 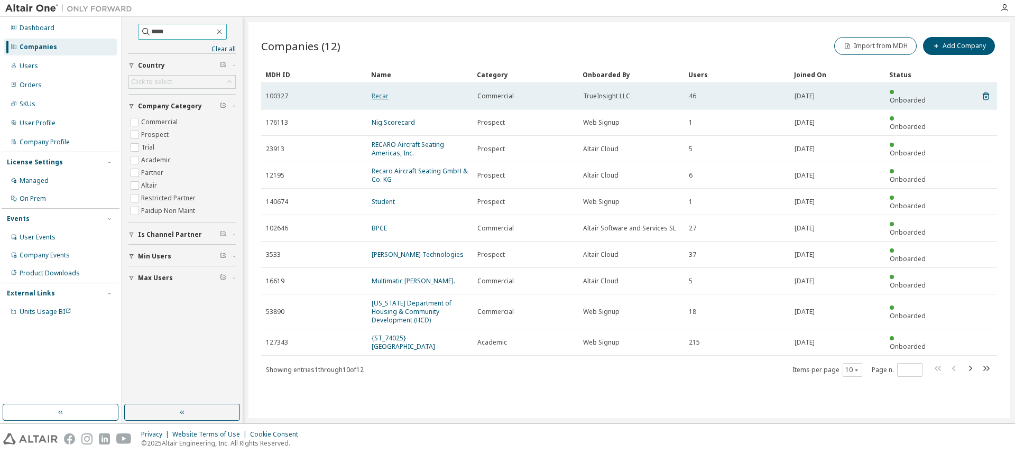 What do you see at coordinates (222, 443) in the screenshot?
I see `p: © 2025 Altair Engineering, Inc. All Rights Reserved.` at bounding box center [222, 443].